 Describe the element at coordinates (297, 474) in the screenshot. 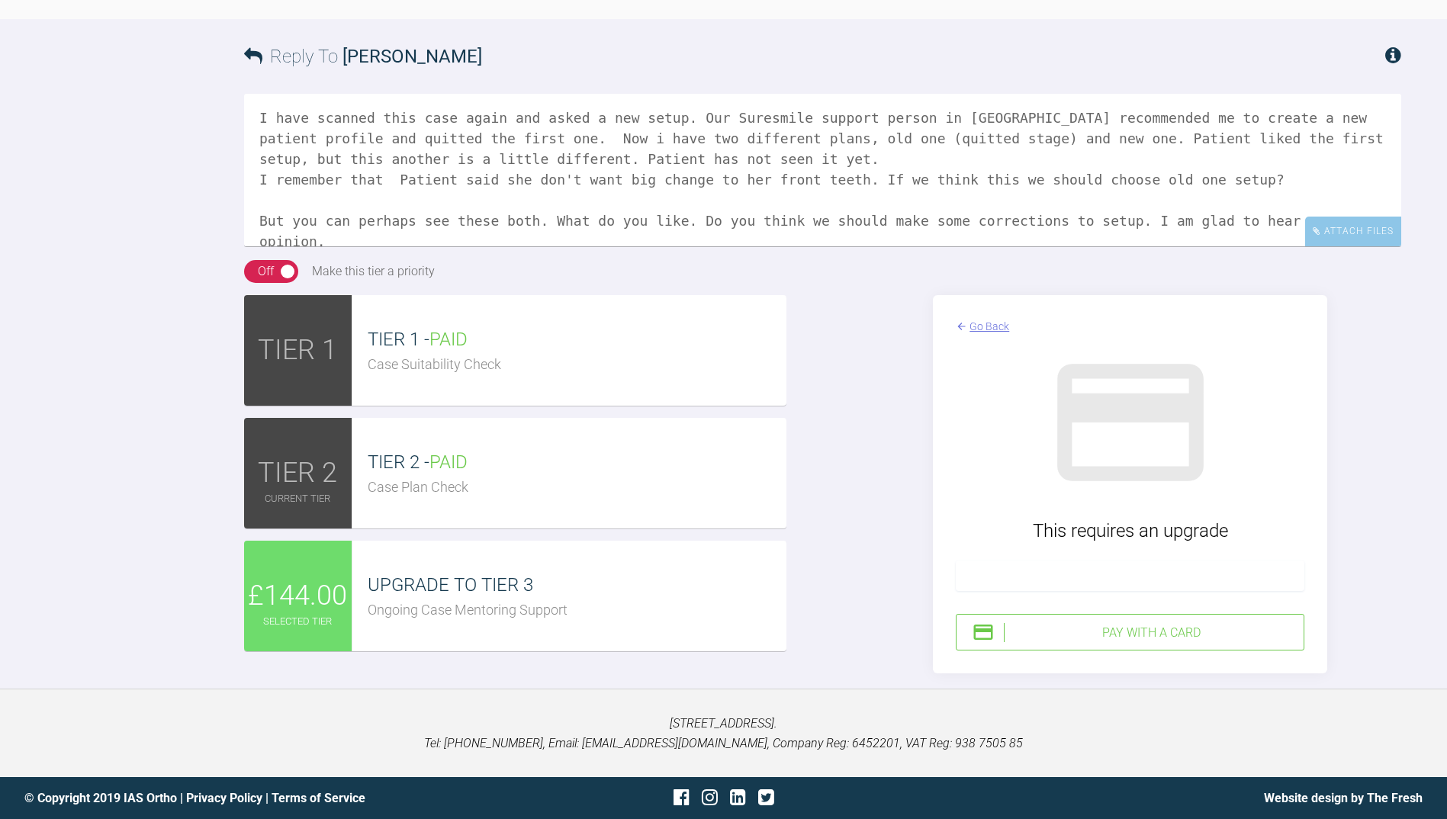

I see `span: TIER 2` at that location.